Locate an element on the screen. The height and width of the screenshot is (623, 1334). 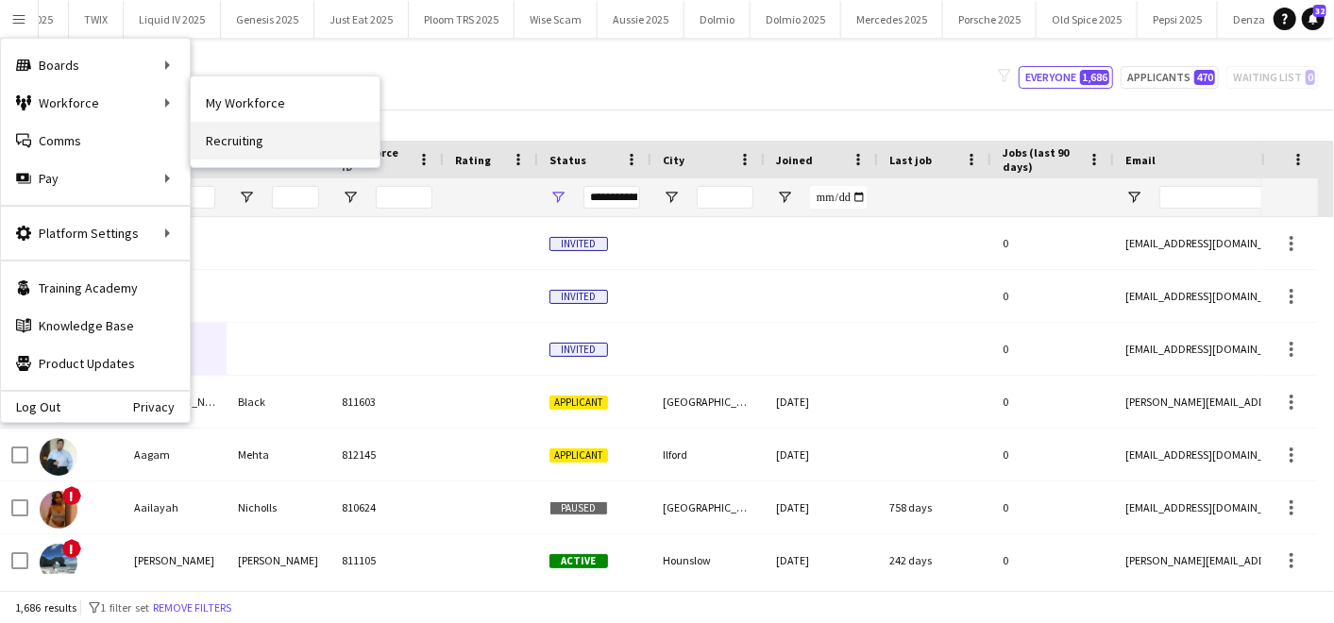
button: Everyone1,686 is located at coordinates (1066, 77).